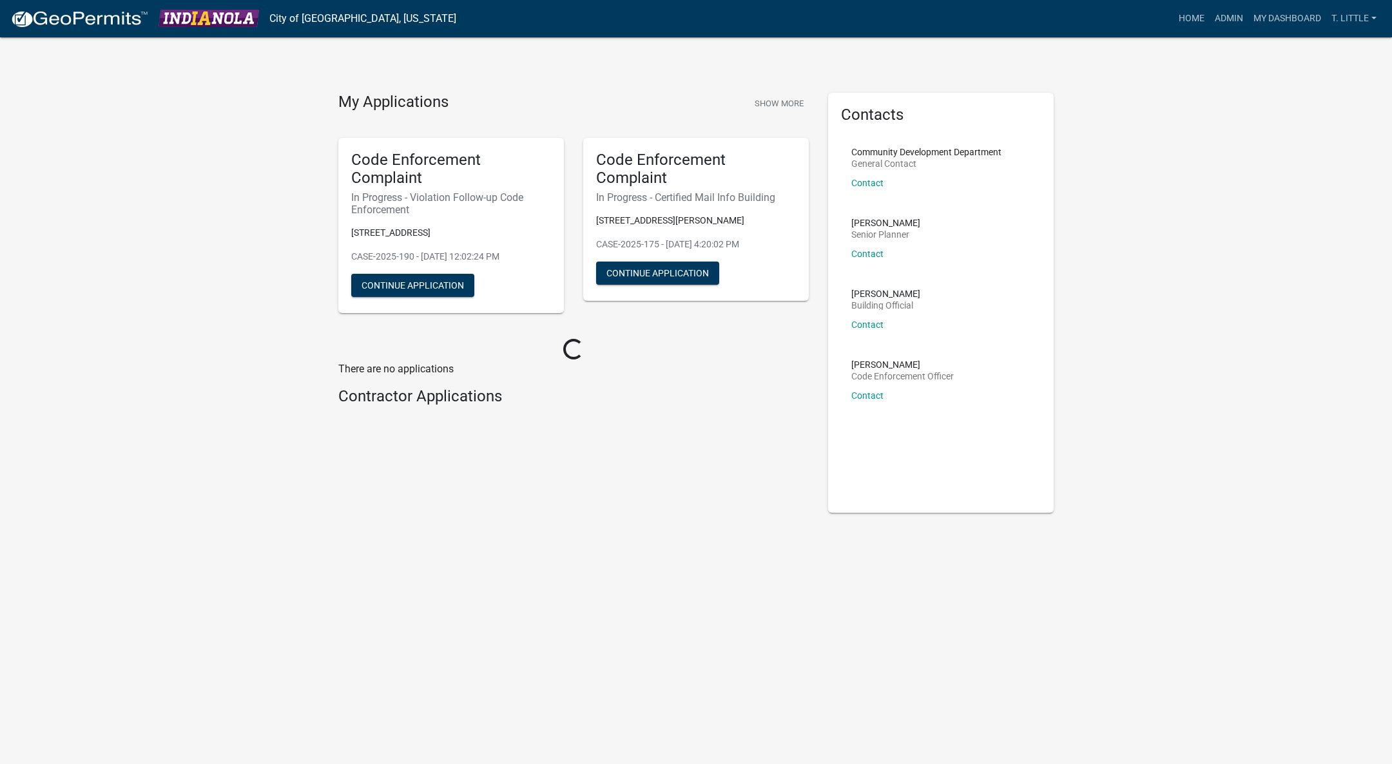 The height and width of the screenshot is (764, 1392). Describe the element at coordinates (885, 235) in the screenshot. I see `p: Senior Planner` at that location.